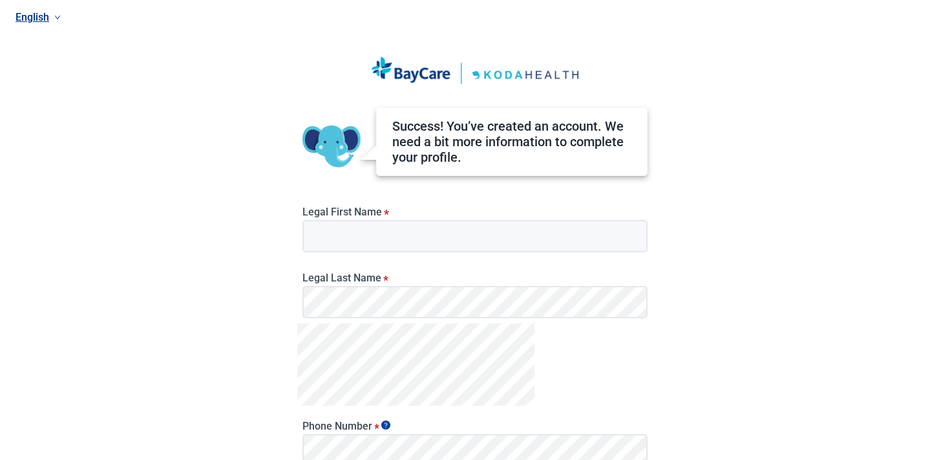  Describe the element at coordinates (332, 147) in the screenshot. I see `img: Koda Elephant` at that location.